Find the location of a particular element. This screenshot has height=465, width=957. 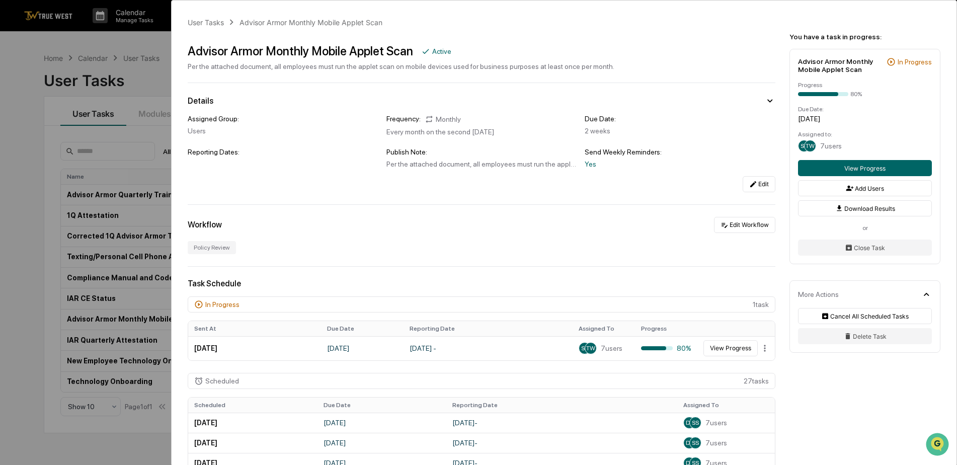

button: Close Task is located at coordinates (865, 247).